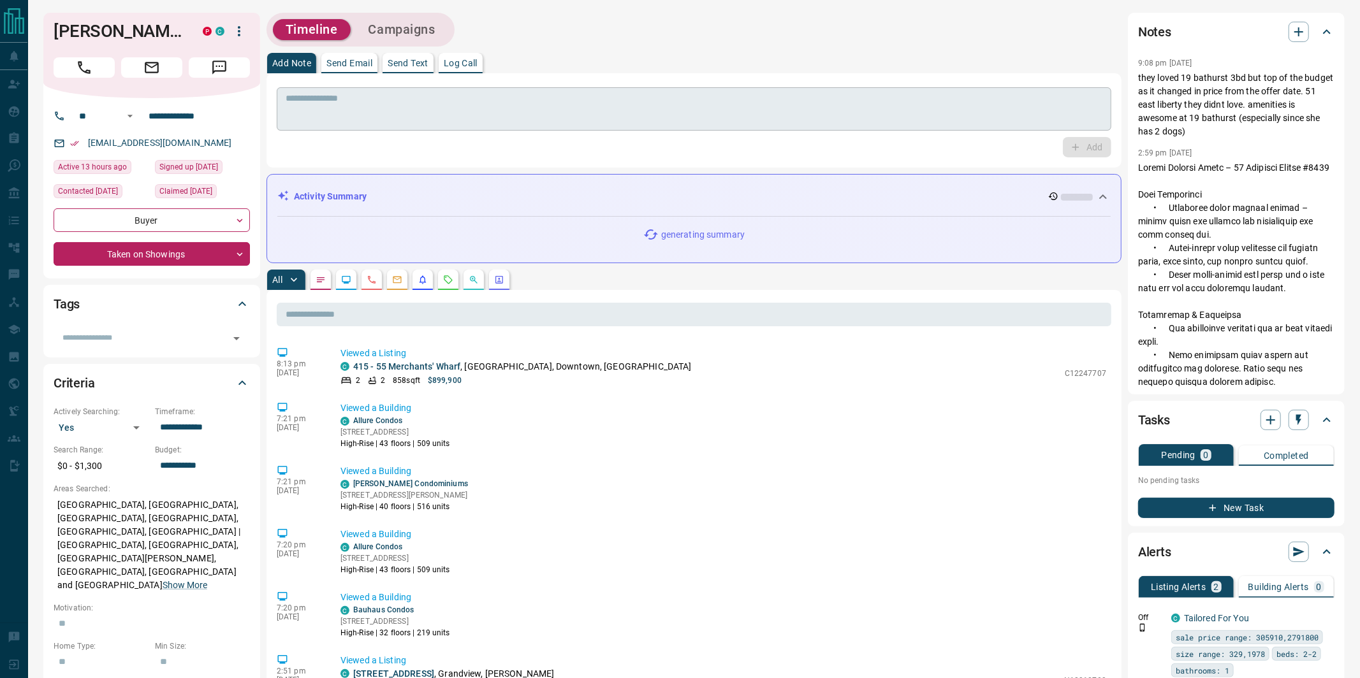 This screenshot has width=1360, height=678. What do you see at coordinates (346, 280) in the screenshot?
I see `svg: Lead Browsing Activity` at bounding box center [346, 280].